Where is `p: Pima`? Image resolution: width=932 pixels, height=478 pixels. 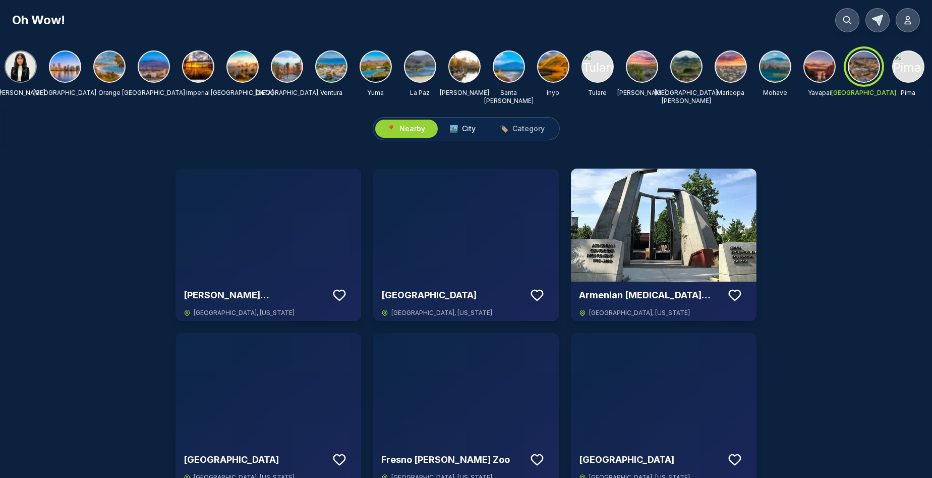 p: Pima is located at coordinates (908, 93).